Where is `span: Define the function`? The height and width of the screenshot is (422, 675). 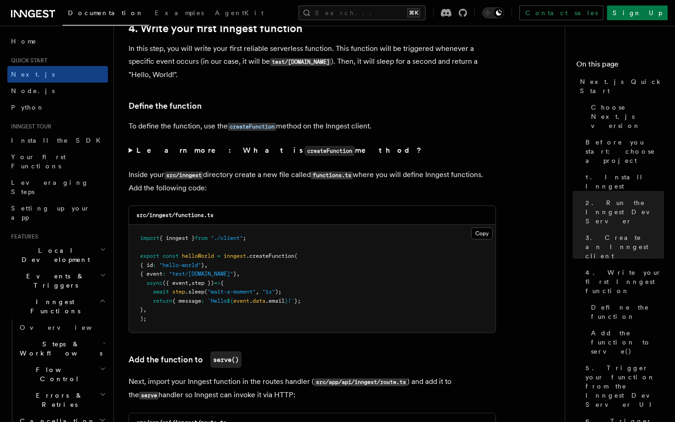
span: Define the function is located at coordinates (627, 312).